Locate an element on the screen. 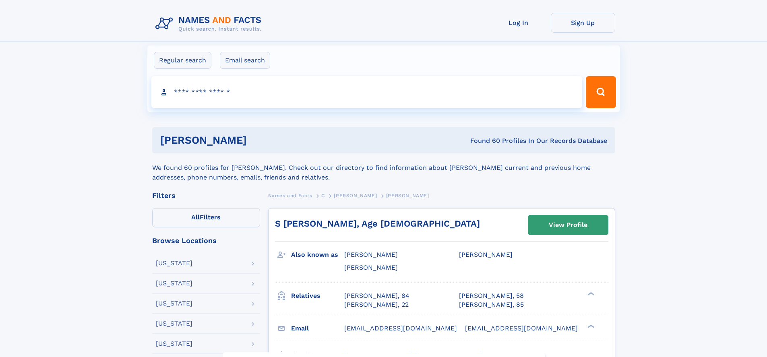 The height and width of the screenshot is (357, 767). h3: Relatives is located at coordinates (318, 296).